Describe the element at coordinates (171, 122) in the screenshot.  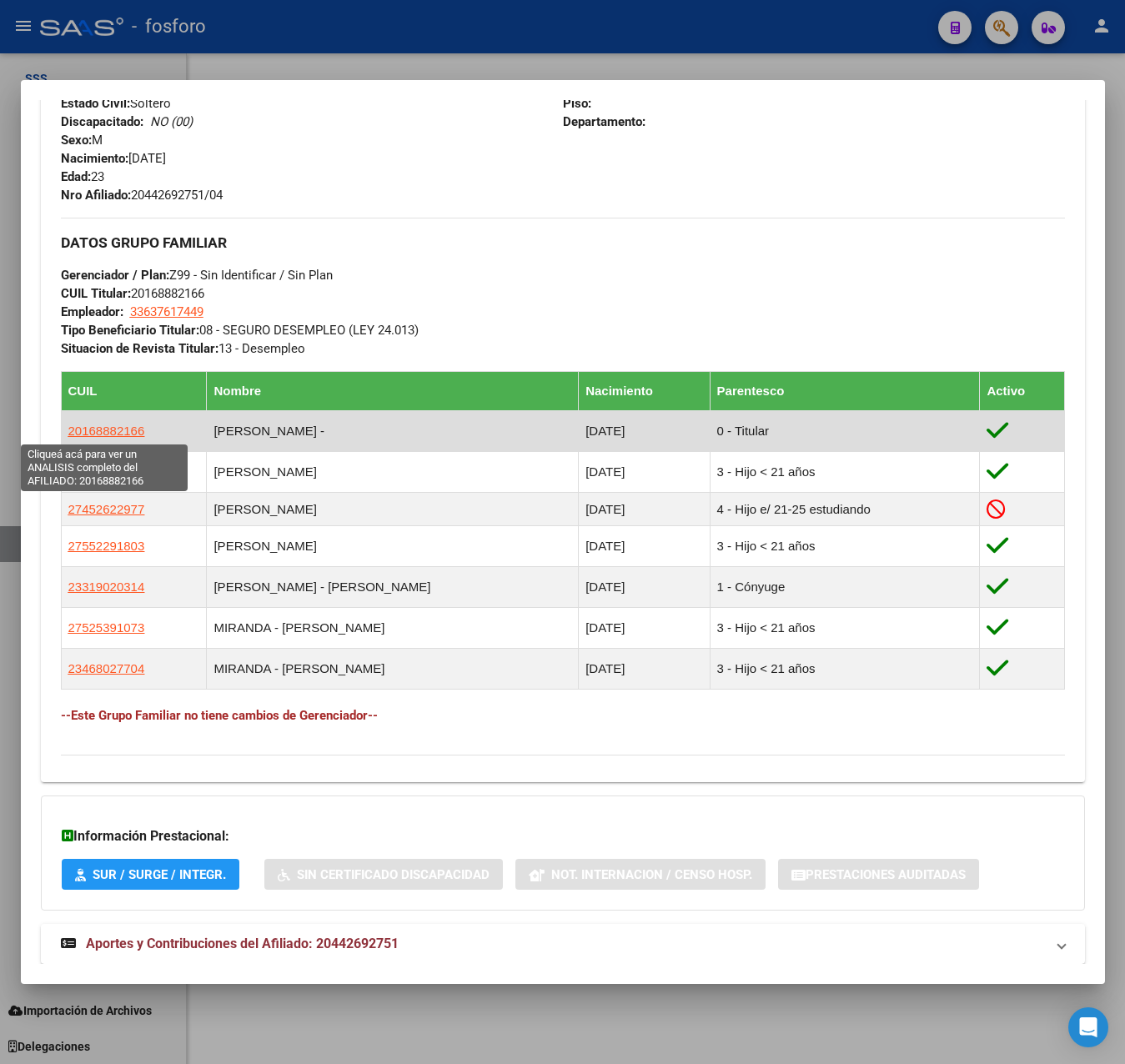
I see `i: NO (00)` at that location.